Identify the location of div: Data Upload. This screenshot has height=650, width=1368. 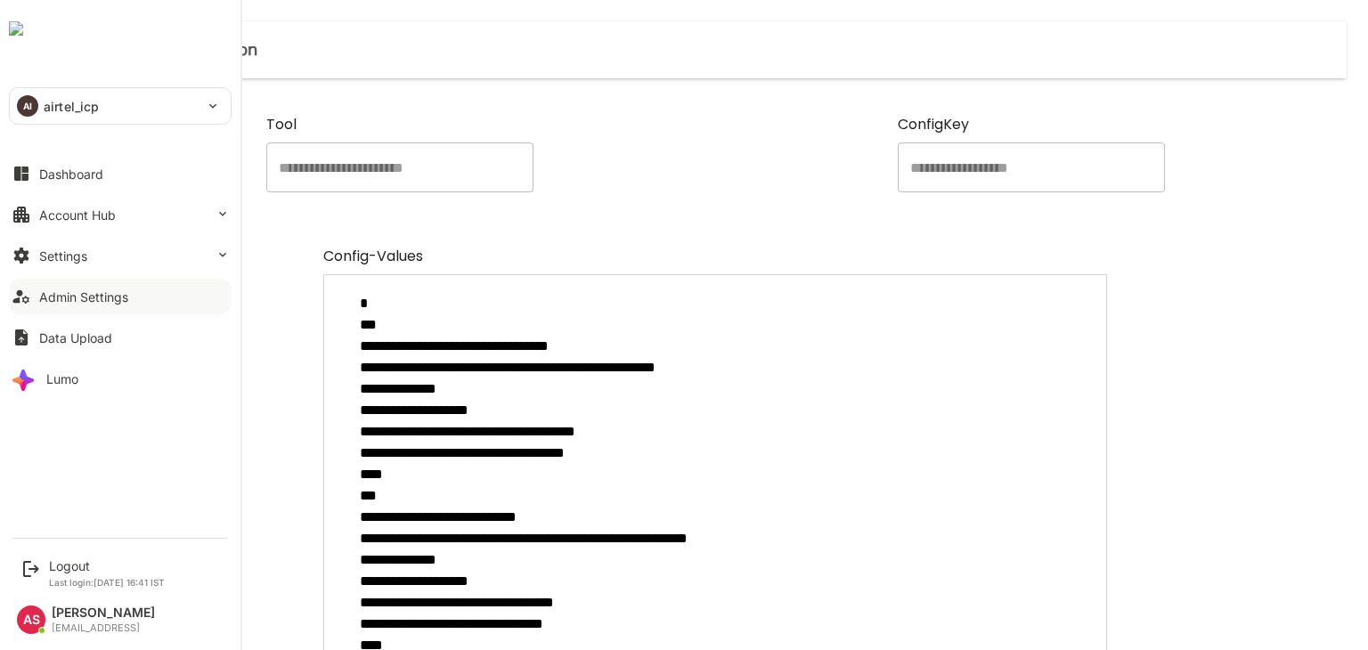
(76, 338).